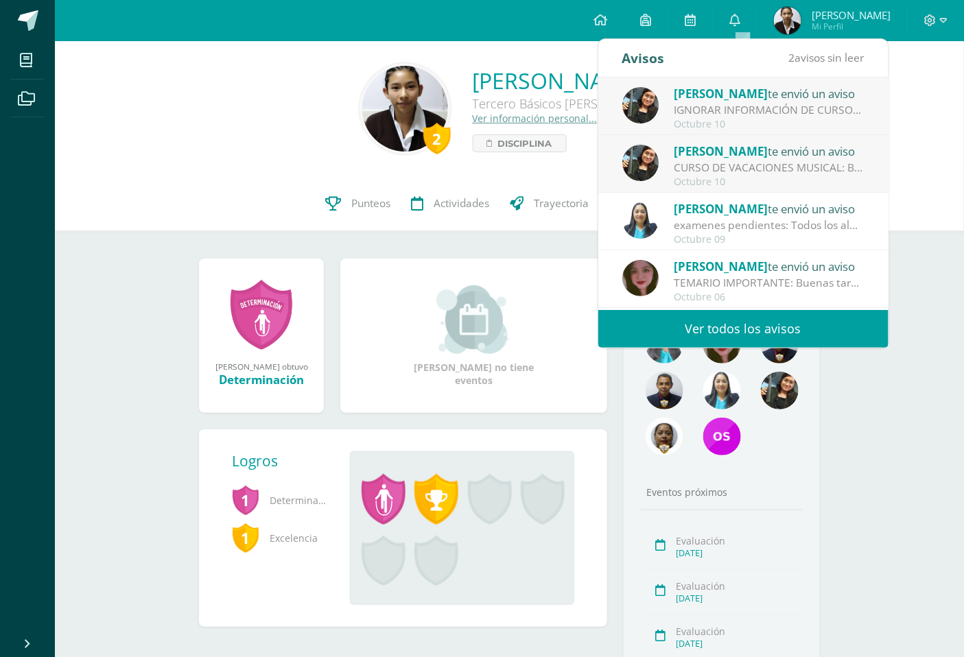 This screenshot has height=657, width=964. I want to click on span: Trayectoria, so click(562, 203).